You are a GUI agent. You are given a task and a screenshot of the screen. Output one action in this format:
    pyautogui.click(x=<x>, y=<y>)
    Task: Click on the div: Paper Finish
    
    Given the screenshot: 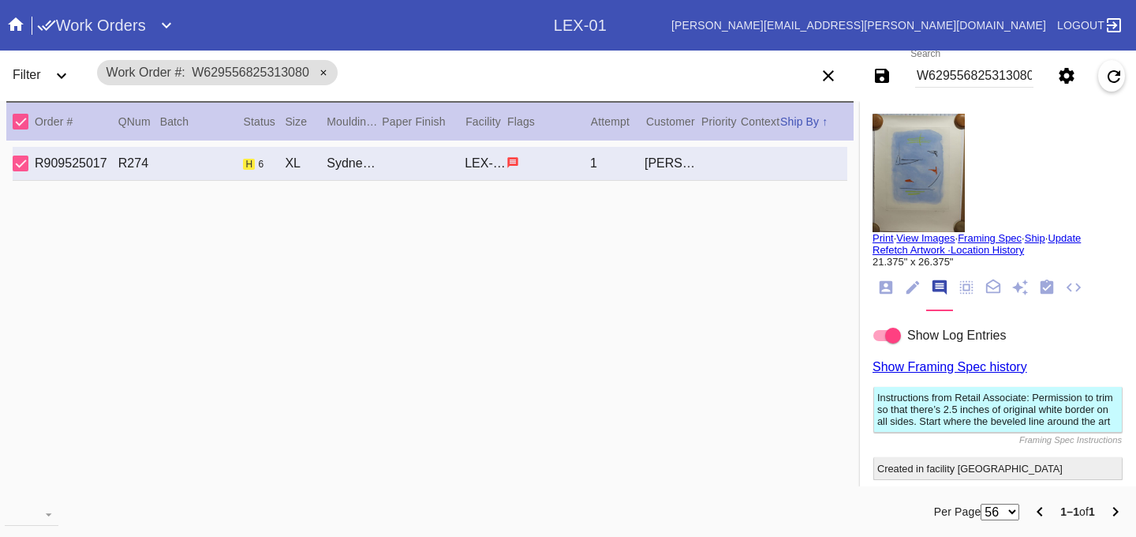 What is the action you would take?
    pyautogui.click(x=424, y=122)
    